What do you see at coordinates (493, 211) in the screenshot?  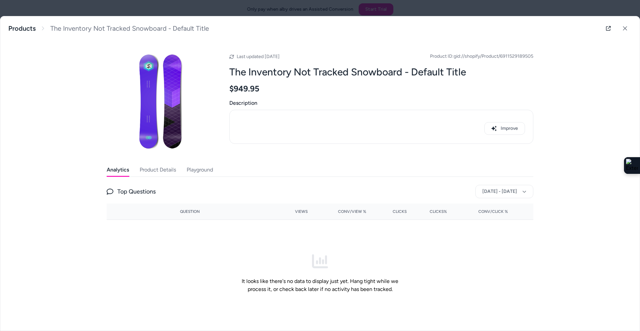 I see `span: Conv/Click %` at bounding box center [493, 211].